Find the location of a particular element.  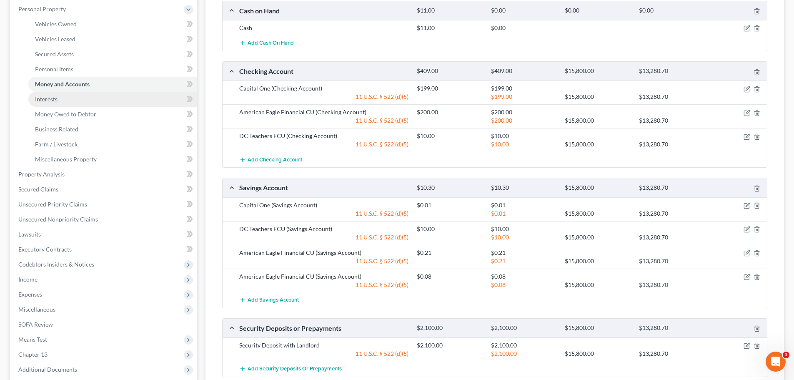

span: Executory Contracts is located at coordinates (45, 249).